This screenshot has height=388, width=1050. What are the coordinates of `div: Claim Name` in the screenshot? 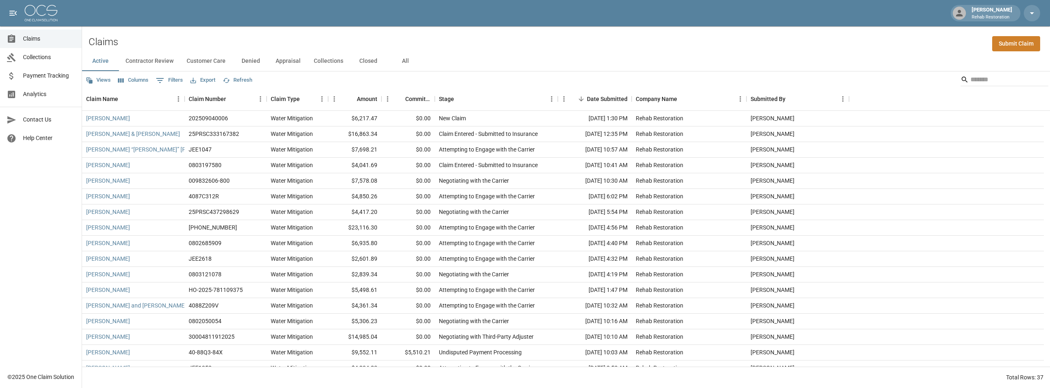 It's located at (102, 99).